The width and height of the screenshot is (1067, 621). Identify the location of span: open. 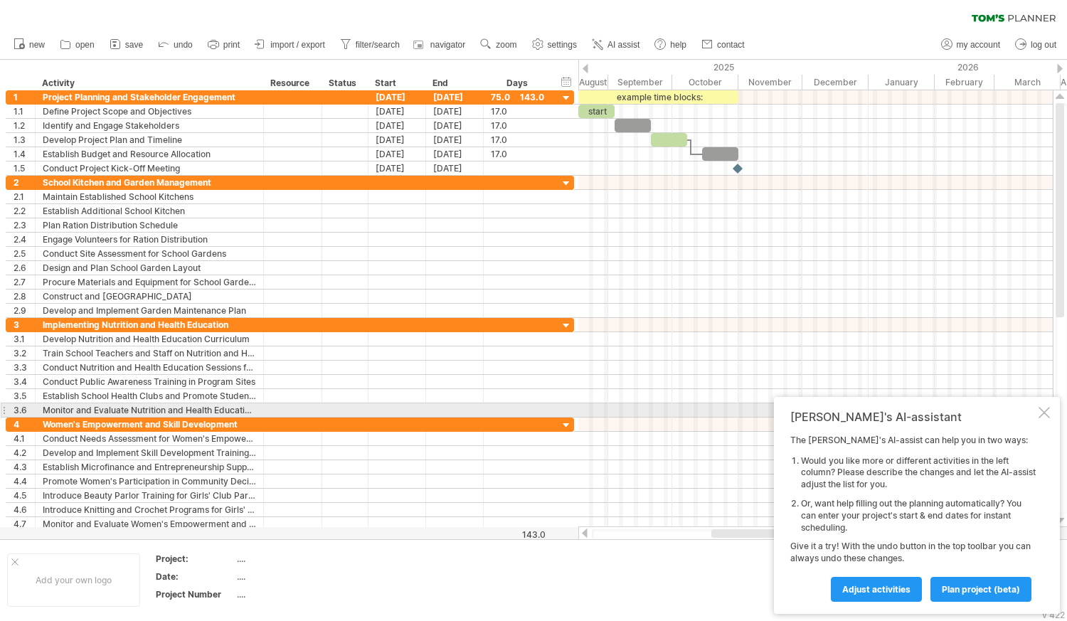
(85, 45).